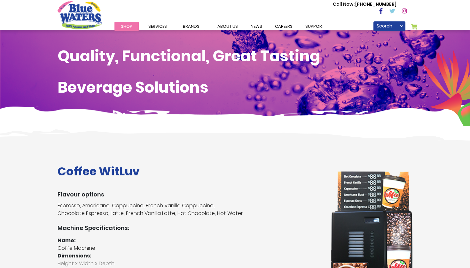 Image resolution: width=470 pixels, height=268 pixels. What do you see at coordinates (189, 248) in the screenshot?
I see `p: Coffe Machine` at bounding box center [189, 248].